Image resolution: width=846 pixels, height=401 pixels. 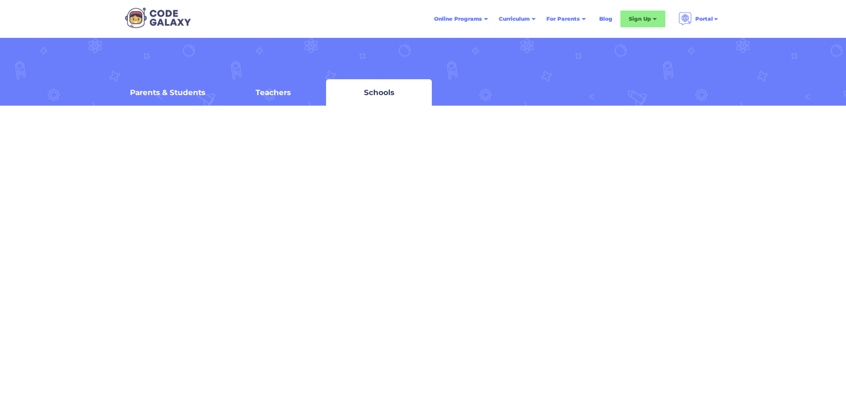 I want to click on div: Schools, so click(x=379, y=92).